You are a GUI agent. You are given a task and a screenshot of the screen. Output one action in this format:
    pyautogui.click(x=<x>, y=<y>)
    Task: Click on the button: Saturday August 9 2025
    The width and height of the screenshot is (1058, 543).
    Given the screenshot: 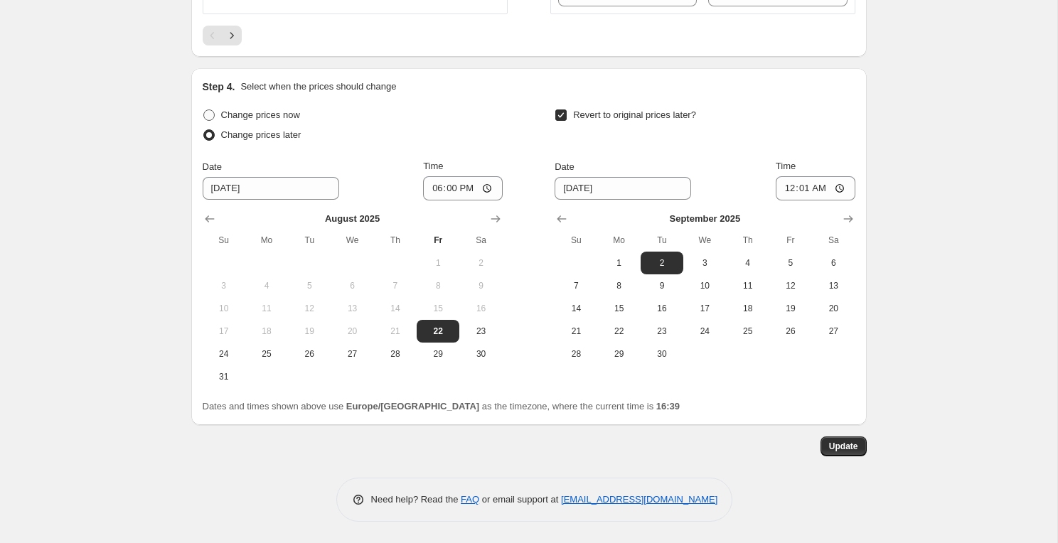 What is the action you would take?
    pyautogui.click(x=481, y=286)
    